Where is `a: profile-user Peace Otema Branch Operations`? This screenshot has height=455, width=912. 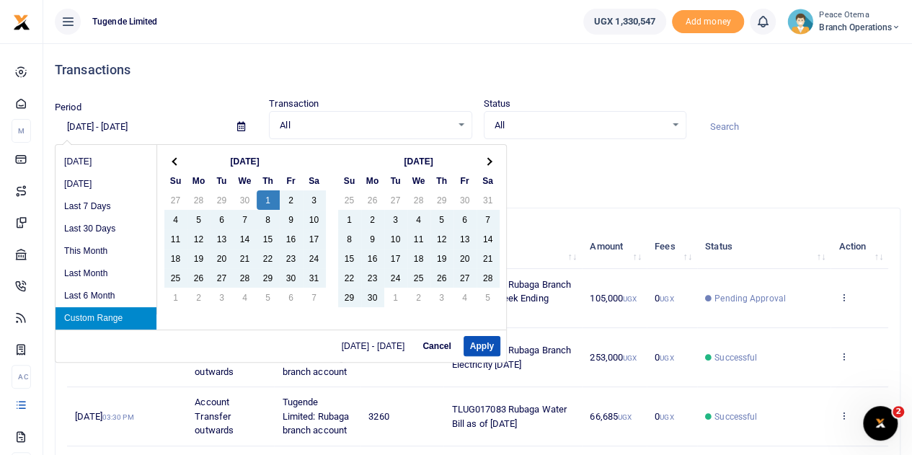 a: profile-user Peace Otema Branch Operations is located at coordinates (843, 22).